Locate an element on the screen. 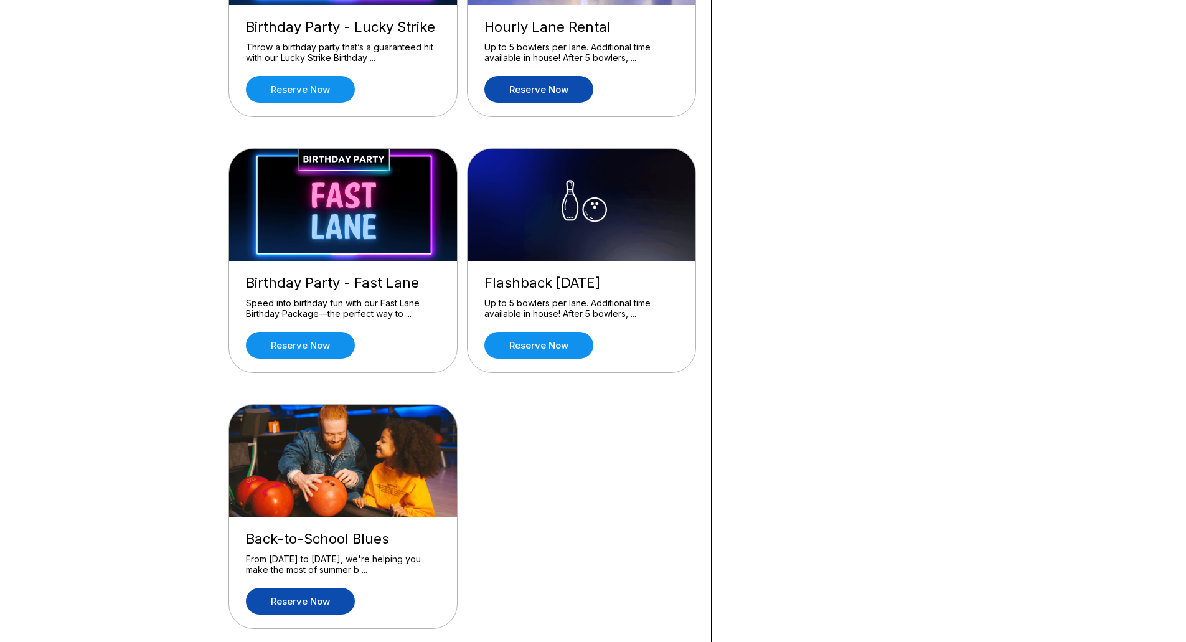 The width and height of the screenshot is (1186, 642). img: Back-to-School Blues is located at coordinates (344, 461).